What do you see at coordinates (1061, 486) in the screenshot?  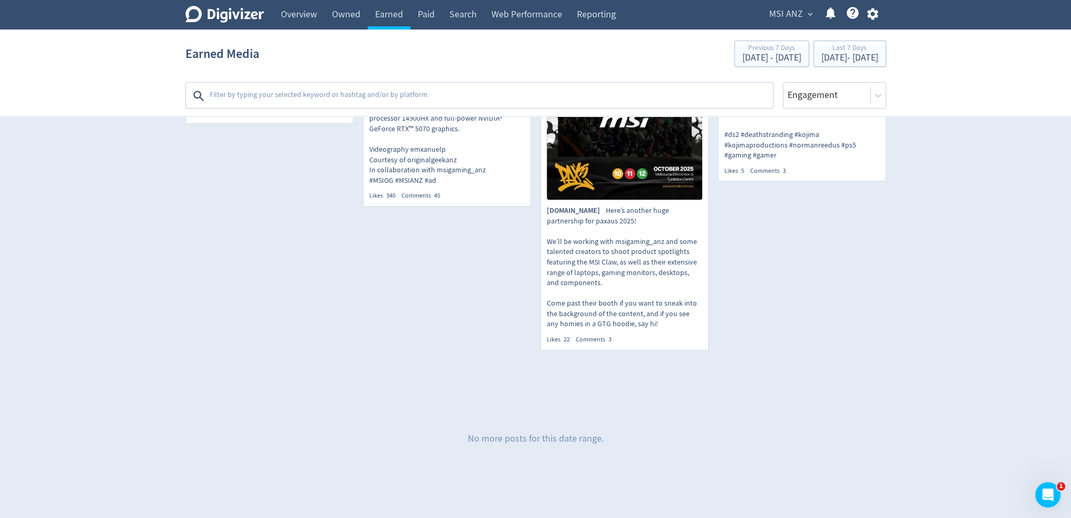 I see `span: 1` at bounding box center [1061, 486].